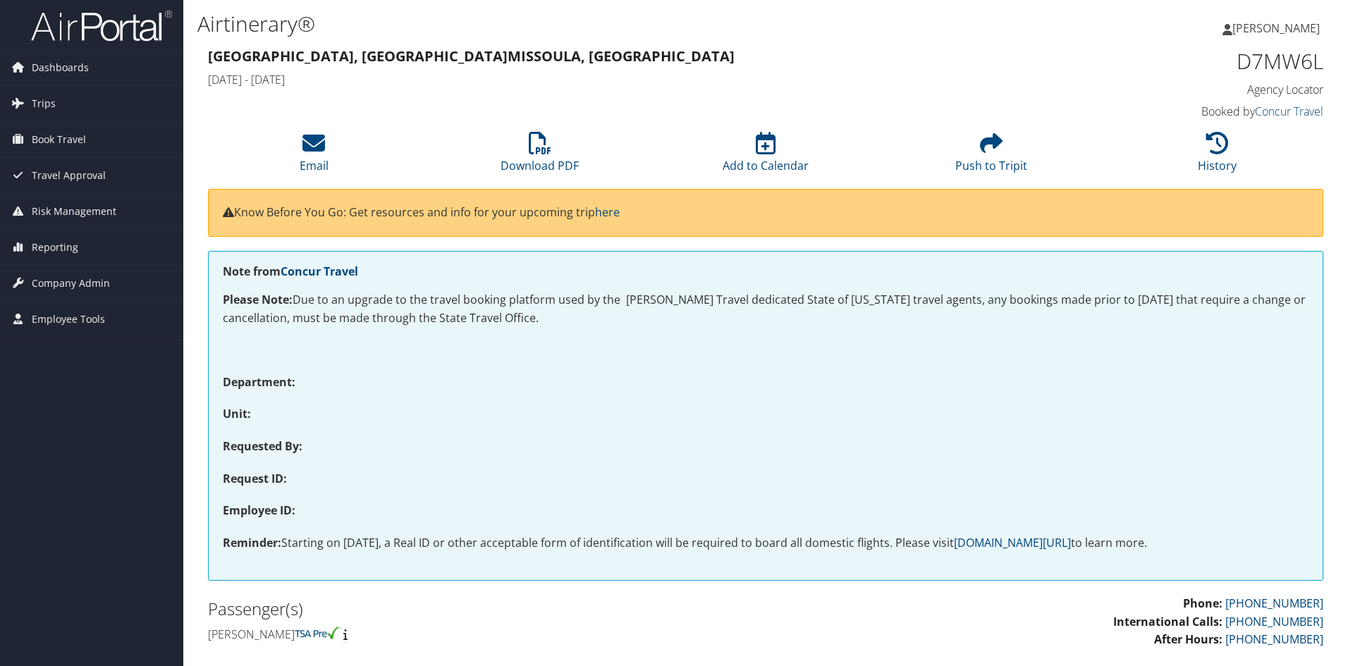  I want to click on a: Email, so click(314, 157).